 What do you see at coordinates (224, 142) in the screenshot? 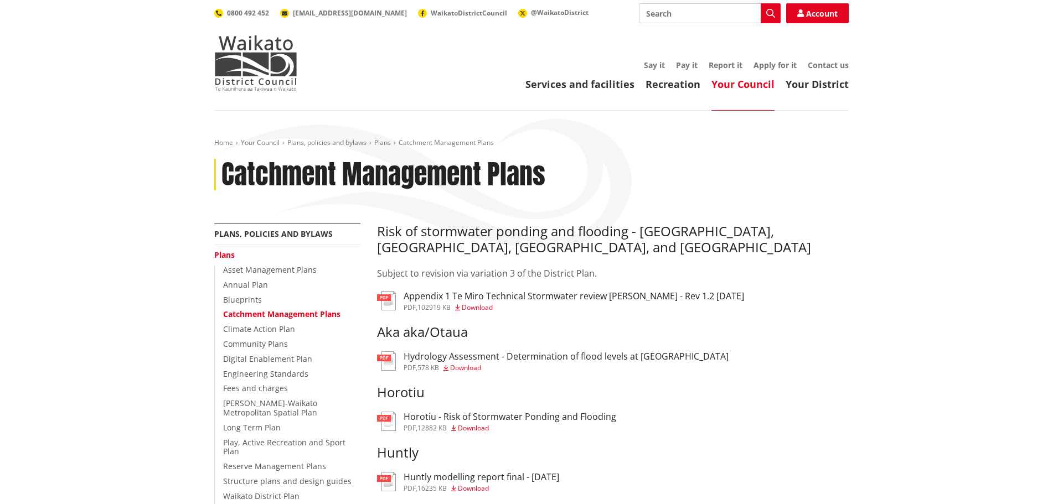
I see `a: Home` at bounding box center [224, 142].